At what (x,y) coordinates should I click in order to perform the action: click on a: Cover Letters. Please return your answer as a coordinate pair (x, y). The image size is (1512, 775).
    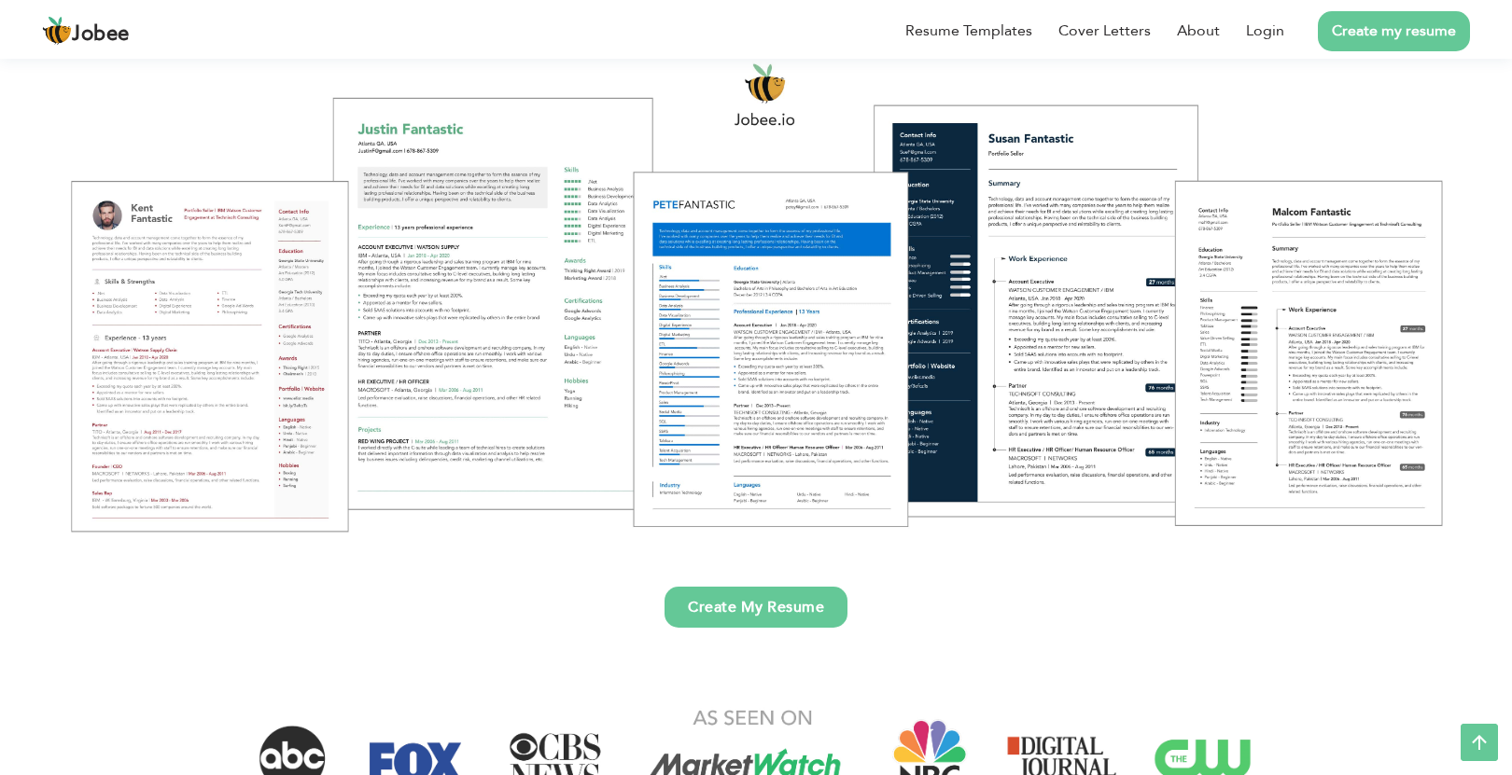
    Looking at the image, I should click on (1104, 31).